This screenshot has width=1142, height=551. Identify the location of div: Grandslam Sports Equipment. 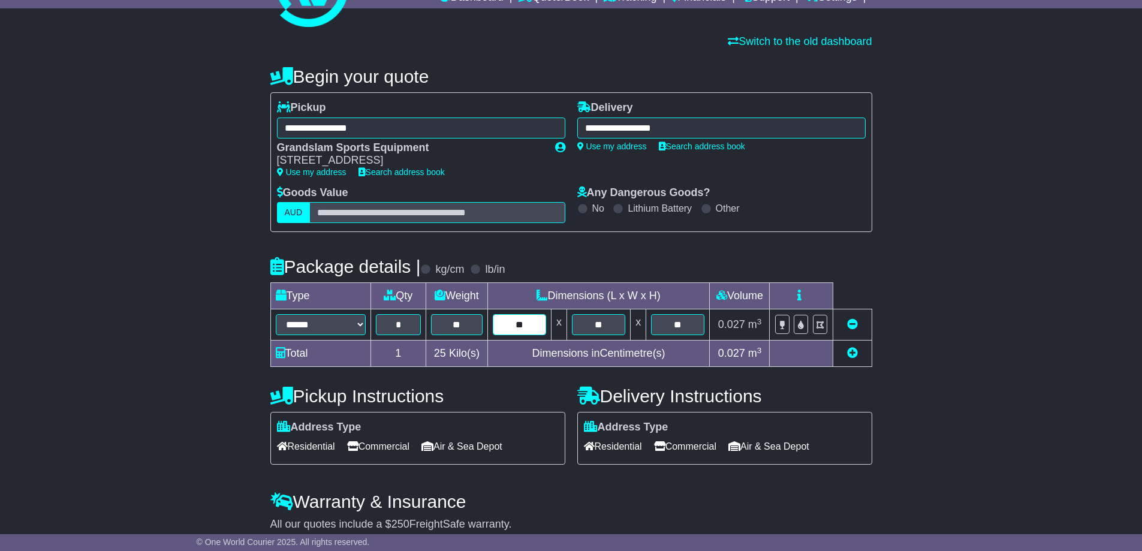
(410, 148).